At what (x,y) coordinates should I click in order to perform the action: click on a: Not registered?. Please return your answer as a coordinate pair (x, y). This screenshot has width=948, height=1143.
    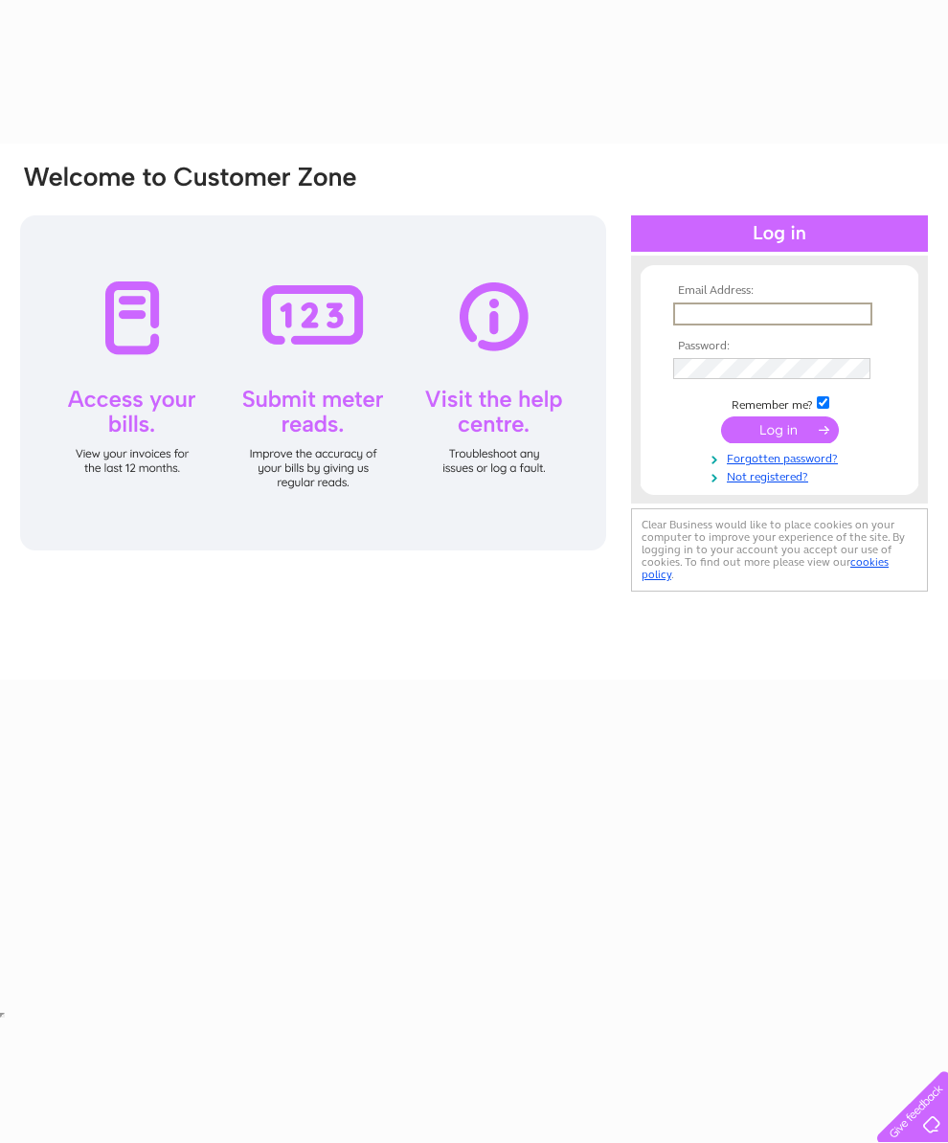
    Looking at the image, I should click on (781, 475).